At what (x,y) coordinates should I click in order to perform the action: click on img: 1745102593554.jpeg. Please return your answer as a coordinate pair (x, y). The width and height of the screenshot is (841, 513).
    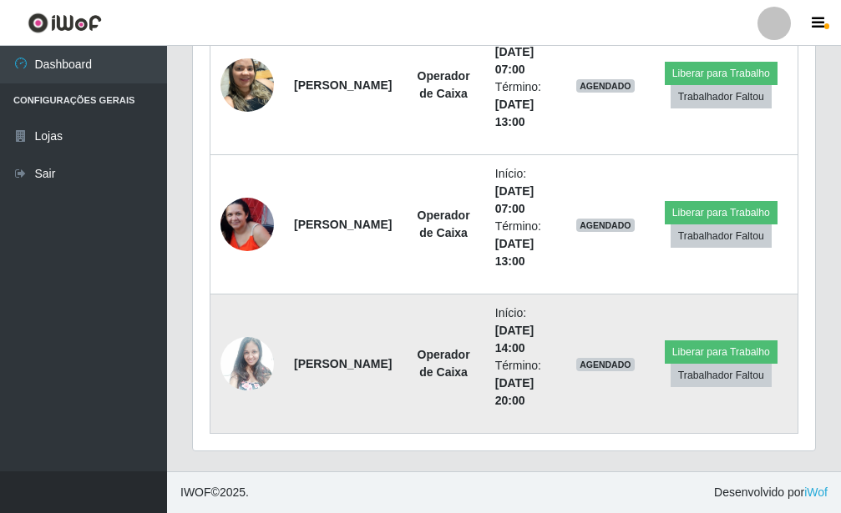
    Looking at the image, I should click on (247, 84).